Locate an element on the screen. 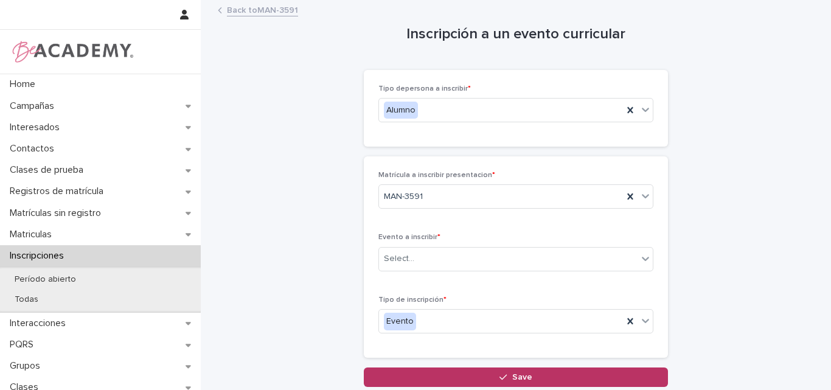  span: Tipo depersona a inscribir is located at coordinates (425, 89).